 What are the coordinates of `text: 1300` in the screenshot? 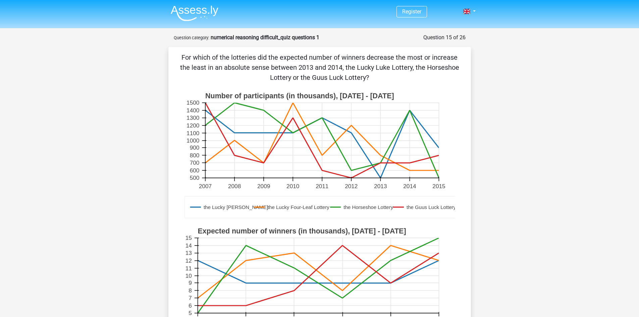 It's located at (193, 118).